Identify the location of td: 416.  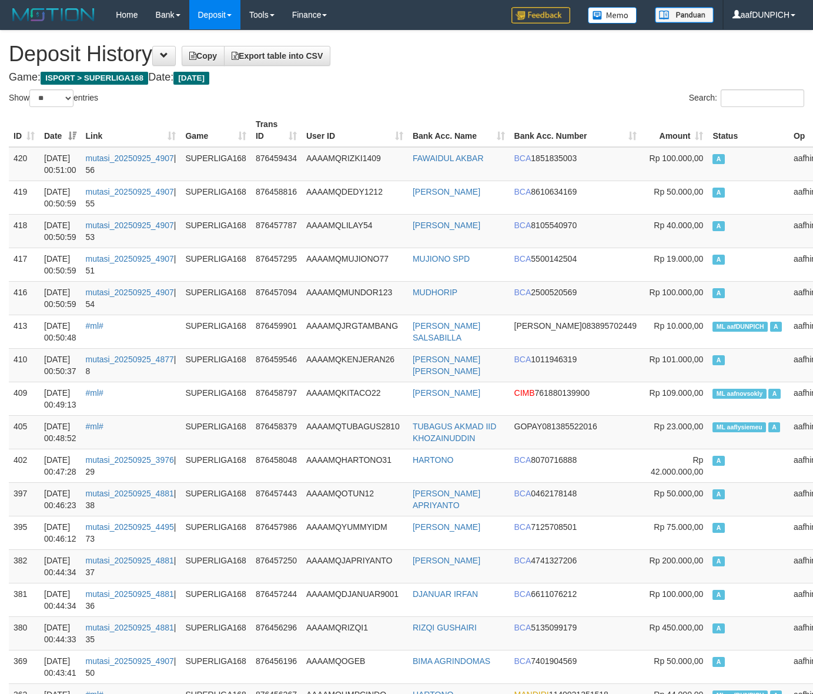
(24, 298).